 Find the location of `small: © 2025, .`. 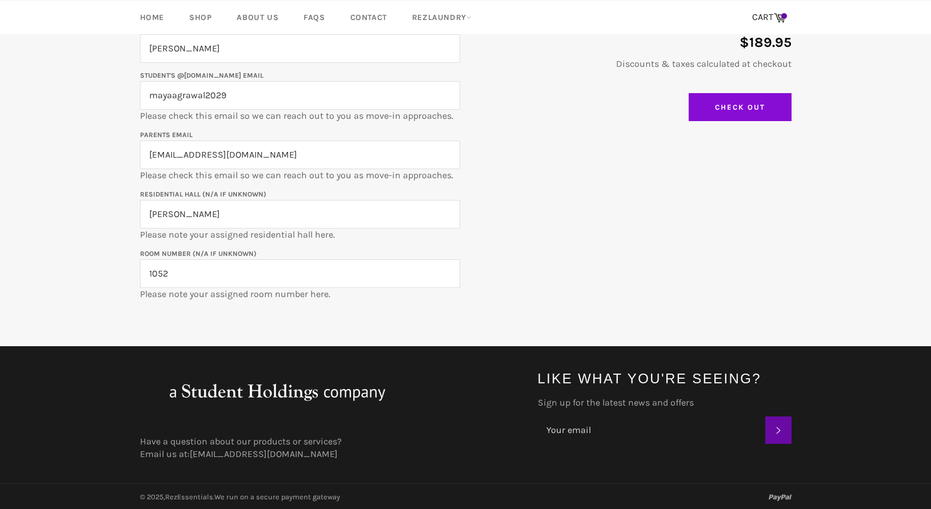

small: © 2025, . is located at coordinates (240, 497).